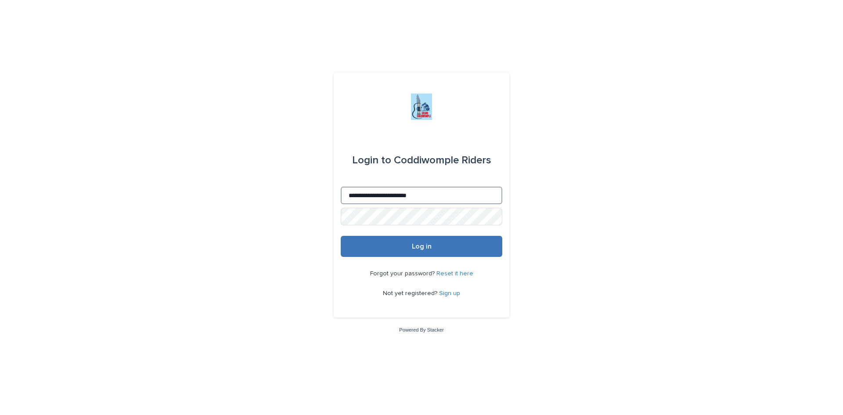  What do you see at coordinates (411, 293) in the screenshot?
I see `span: Not yet registered?` at bounding box center [411, 293].